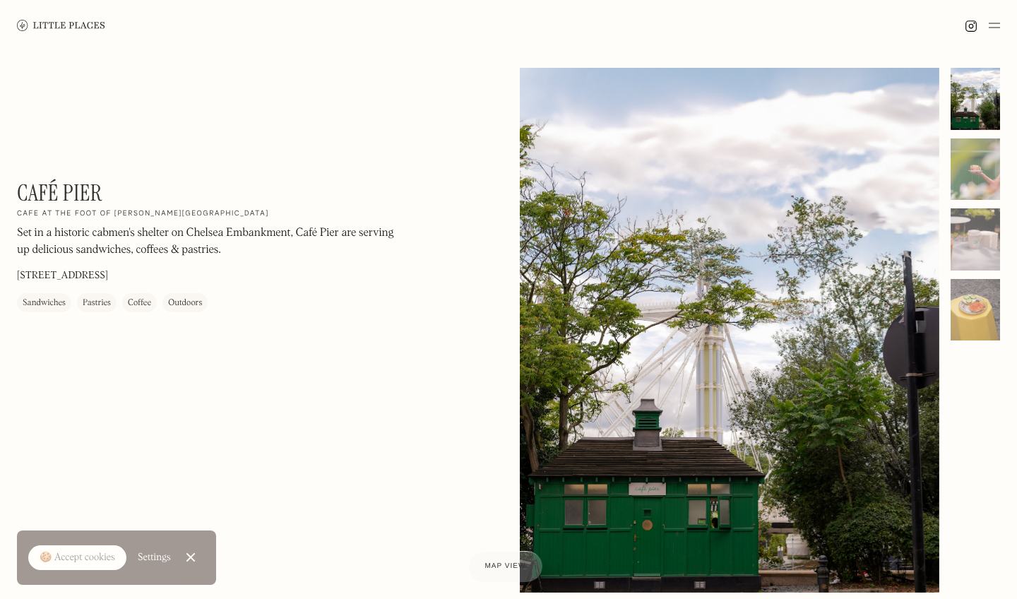 This screenshot has width=1017, height=599. What do you see at coordinates (97, 304) in the screenshot?
I see `div: Pastries` at bounding box center [97, 304].